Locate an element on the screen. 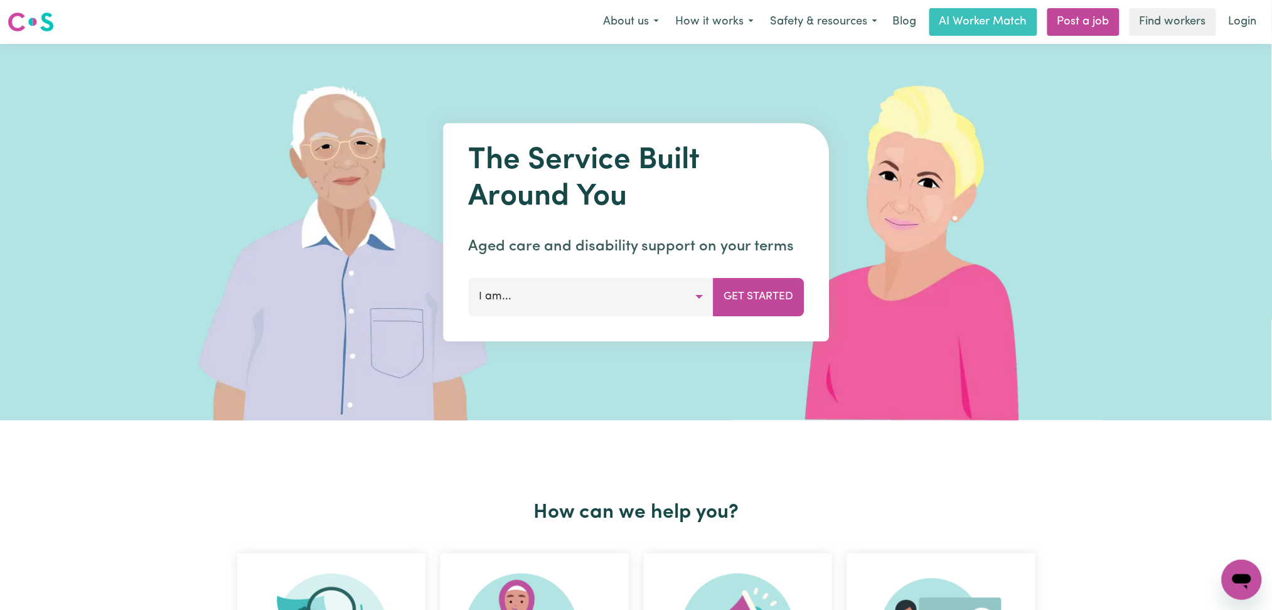  h2: How can we help you? is located at coordinates (636, 513).